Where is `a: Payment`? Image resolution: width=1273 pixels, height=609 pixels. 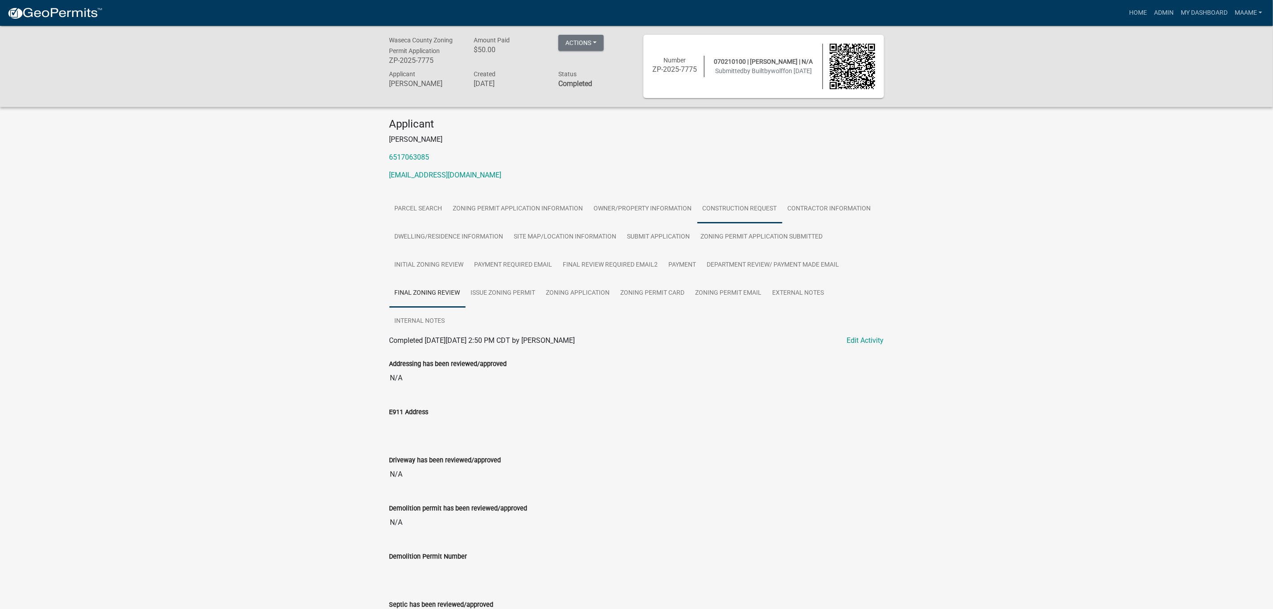
a: Payment is located at coordinates (683, 265).